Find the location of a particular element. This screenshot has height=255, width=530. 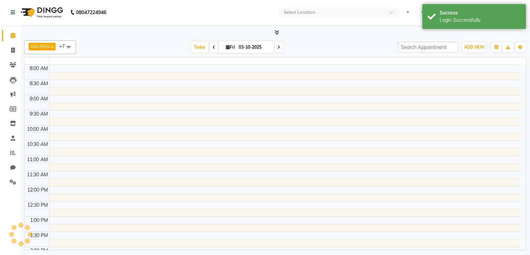

div: 9:30 AM is located at coordinates (39, 114).